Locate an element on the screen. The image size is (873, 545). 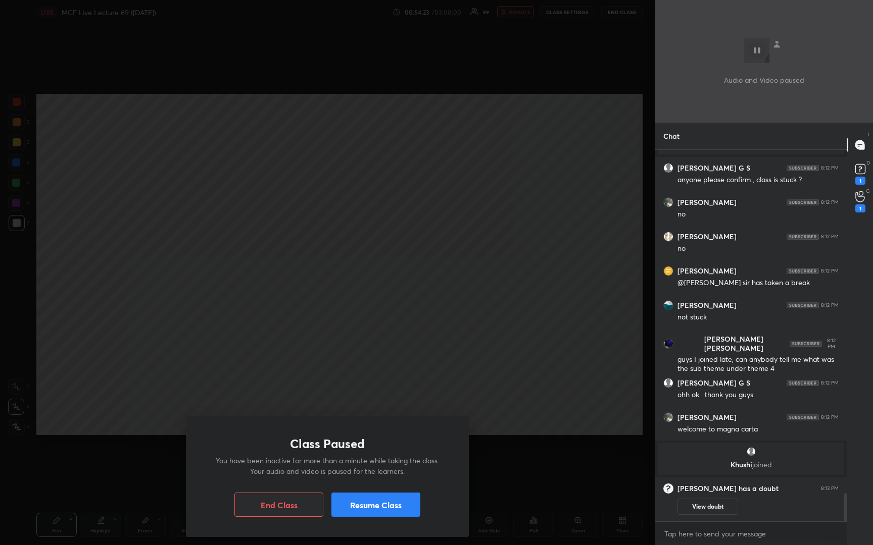
p: You have been inactive for more than a minute while taking the class. Your audio and video is pau... is located at coordinates (327, 466).